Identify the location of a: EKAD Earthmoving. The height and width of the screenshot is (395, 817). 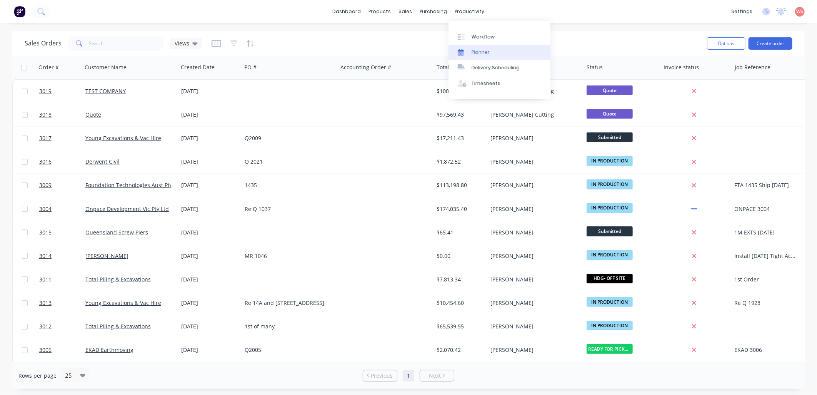
(109, 349).